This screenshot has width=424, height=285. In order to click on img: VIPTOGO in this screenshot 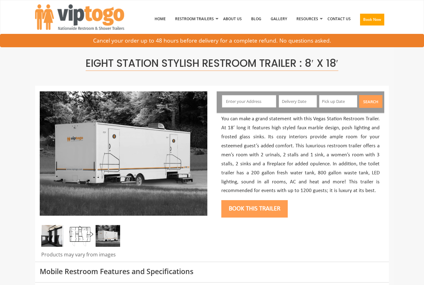, I will do `click(79, 17)`.